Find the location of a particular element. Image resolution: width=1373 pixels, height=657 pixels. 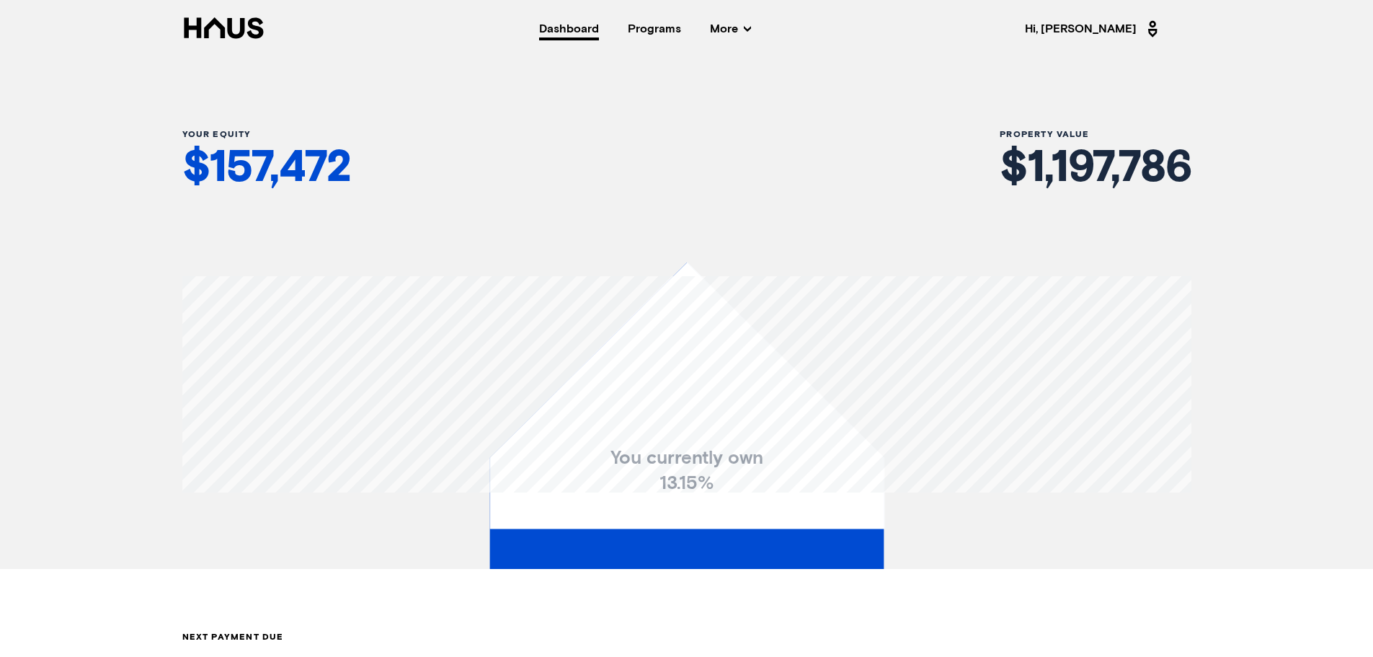

div: $ 157,472 is located at coordinates (267, 169).